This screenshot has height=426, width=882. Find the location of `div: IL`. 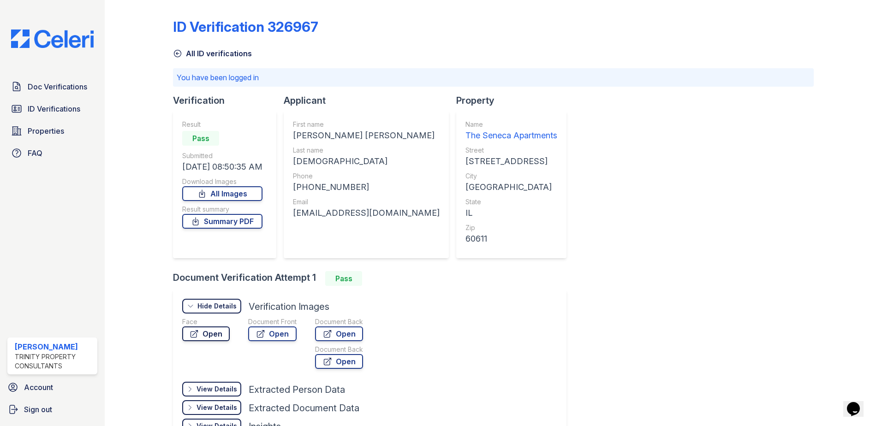

div: IL is located at coordinates (511, 213).